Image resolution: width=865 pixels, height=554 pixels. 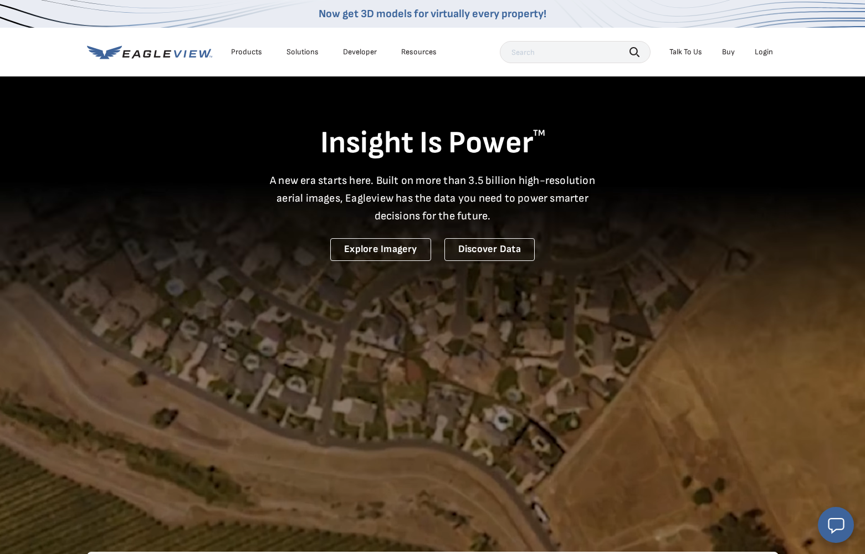 I want to click on div: Login, so click(x=764, y=52).